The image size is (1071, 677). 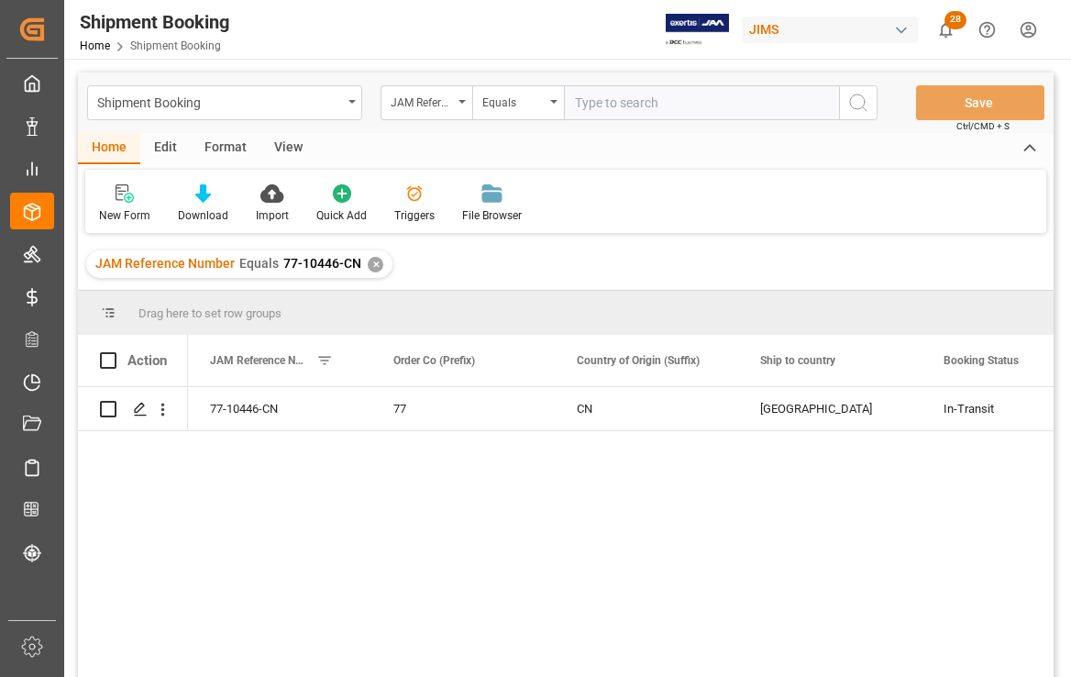 I want to click on div: New Form, so click(x=125, y=216).